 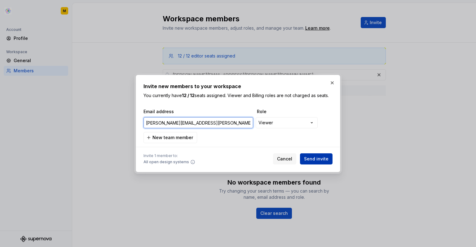 What do you see at coordinates (238, 86) in the screenshot?
I see `h2: Invite new members to your workspace` at bounding box center [238, 86].